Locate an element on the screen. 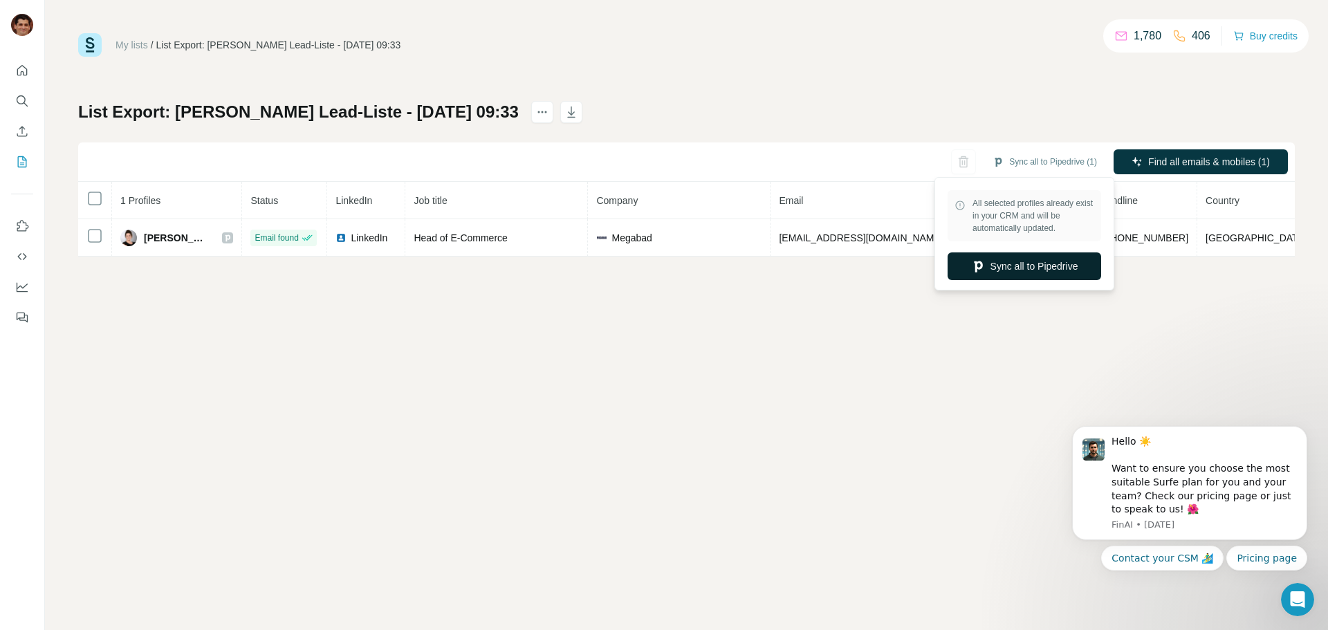 The width and height of the screenshot is (1328, 630). span: Company is located at coordinates (617, 201).